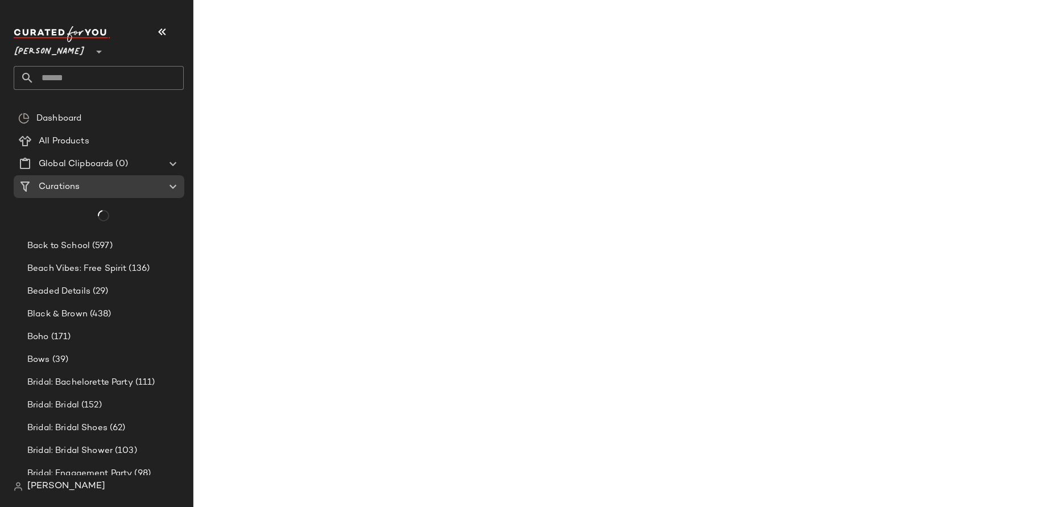 This screenshot has width=1061, height=507. Describe the element at coordinates (100, 314) in the screenshot. I see `span: (438)` at that location.